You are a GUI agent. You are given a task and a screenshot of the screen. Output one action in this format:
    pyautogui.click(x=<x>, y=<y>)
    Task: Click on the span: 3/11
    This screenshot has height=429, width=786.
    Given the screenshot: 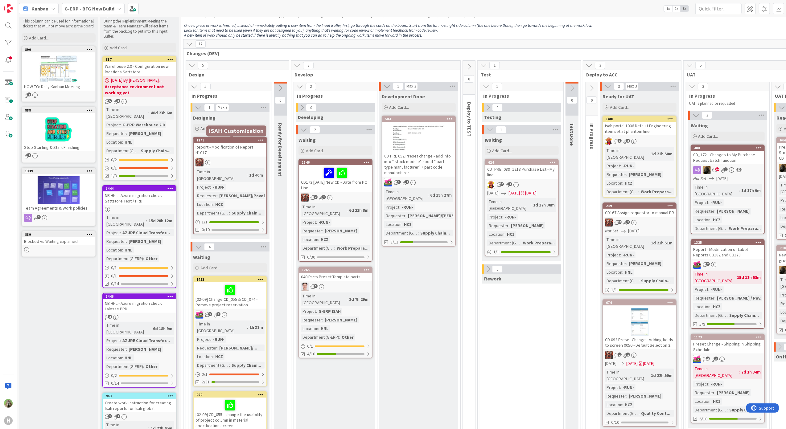 What is the action you would take?
    pyautogui.click(x=395, y=242)
    